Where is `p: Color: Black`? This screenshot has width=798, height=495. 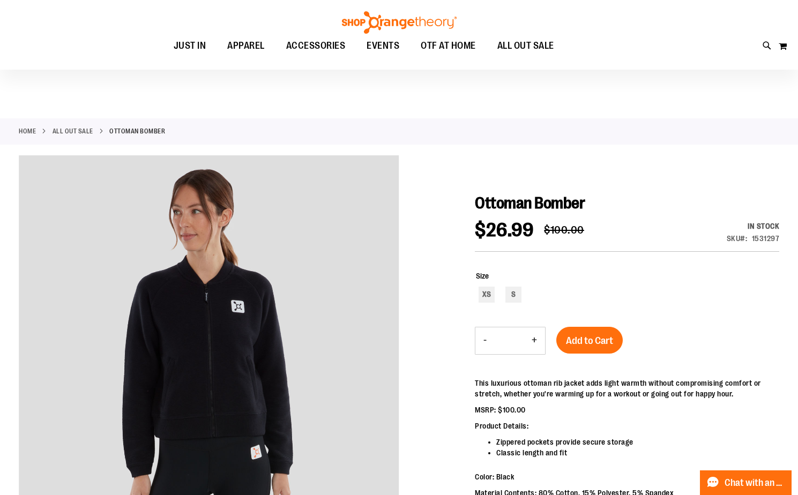 p: Color: Black is located at coordinates (627, 477).